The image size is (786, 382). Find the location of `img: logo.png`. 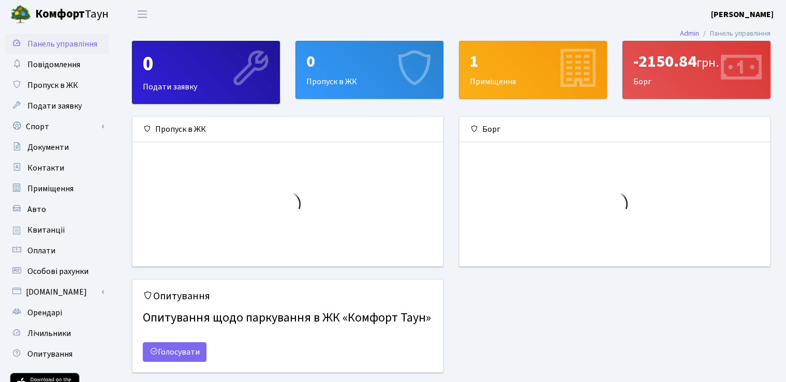

img: logo.png is located at coordinates (21, 14).